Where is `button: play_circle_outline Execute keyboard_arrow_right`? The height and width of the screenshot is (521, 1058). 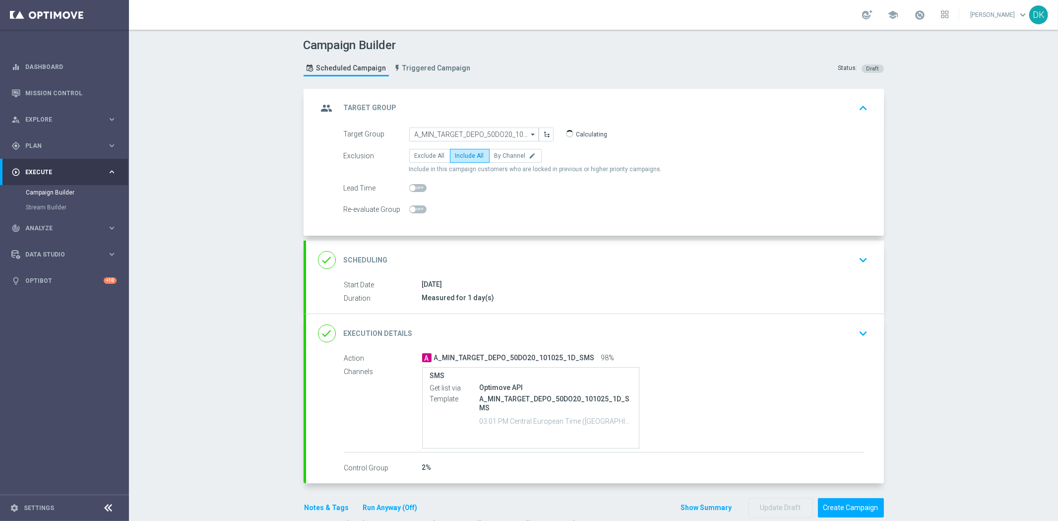 button: play_circle_outline Execute keyboard_arrow_right is located at coordinates (64, 172).